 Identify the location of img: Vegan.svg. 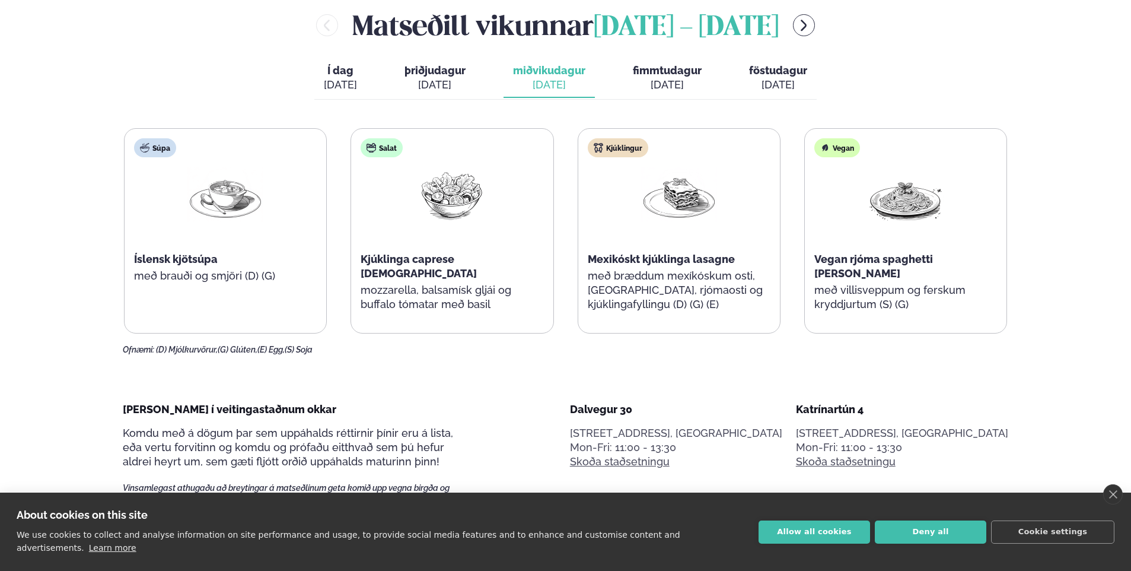
(825, 148).